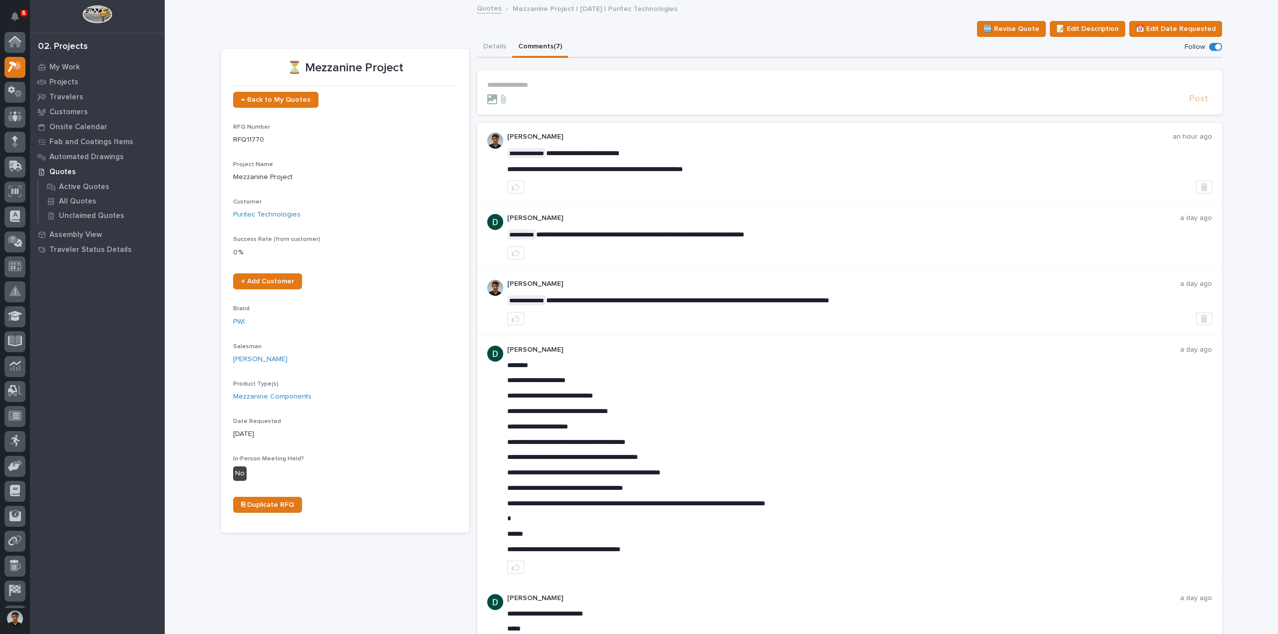 The height and width of the screenshot is (634, 1278). What do you see at coordinates (268, 459) in the screenshot?
I see `span: In-Person Meeting Held?` at bounding box center [268, 459].